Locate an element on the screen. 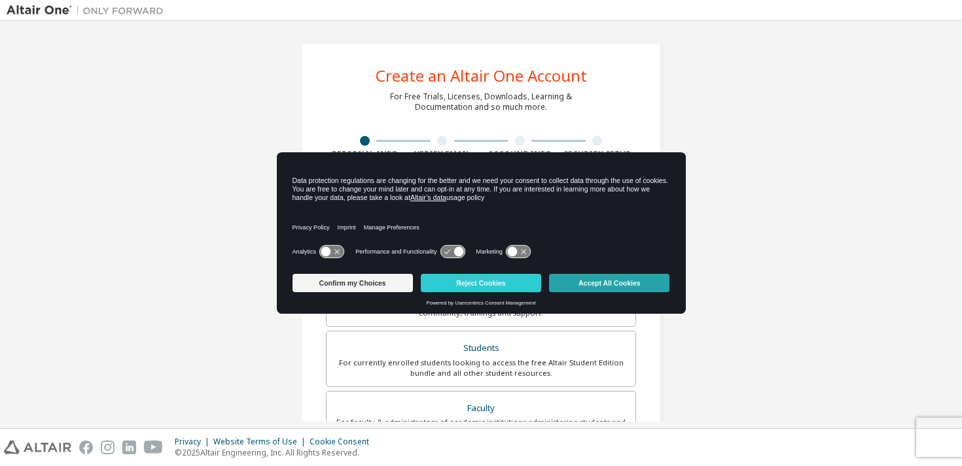 This screenshot has height=466, width=962. img: facebook.svg is located at coordinates (86, 447).